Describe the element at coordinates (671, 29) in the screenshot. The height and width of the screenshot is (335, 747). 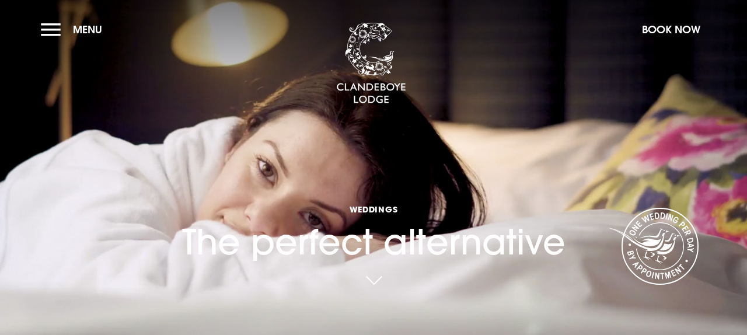
I see `button: Book Now` at that location.